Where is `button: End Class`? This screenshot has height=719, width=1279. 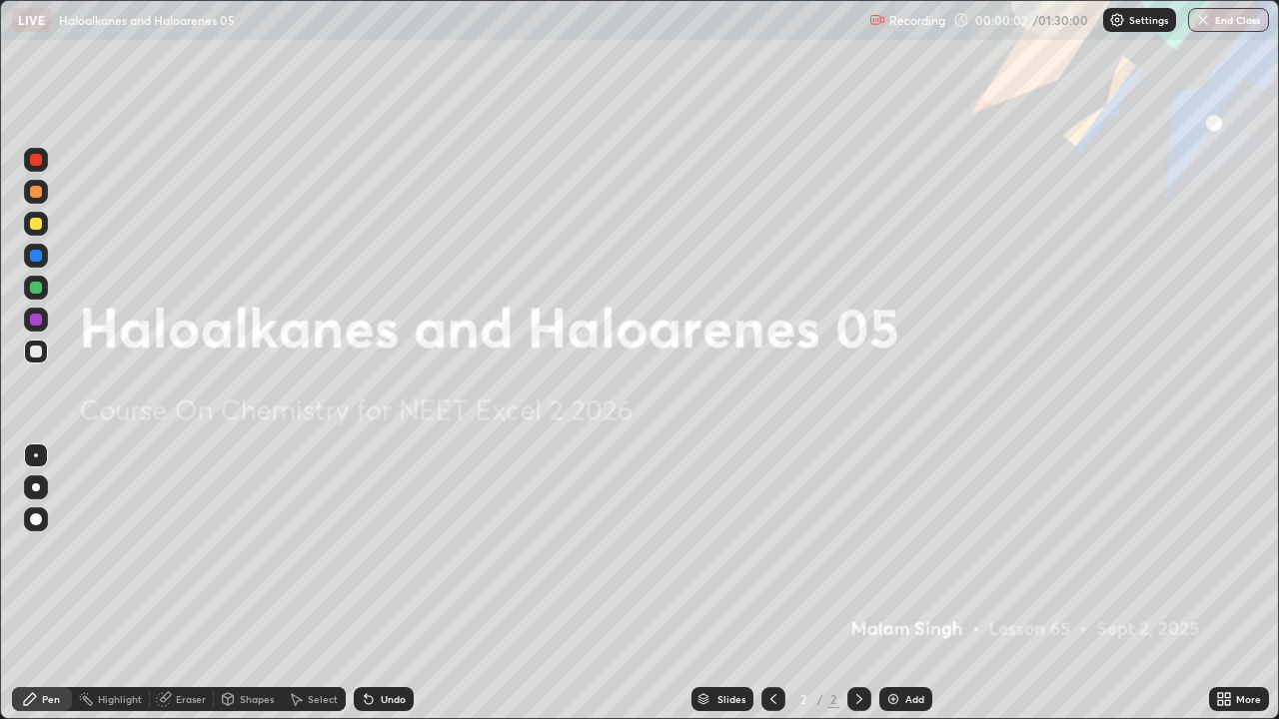
button: End Class is located at coordinates (1228, 20).